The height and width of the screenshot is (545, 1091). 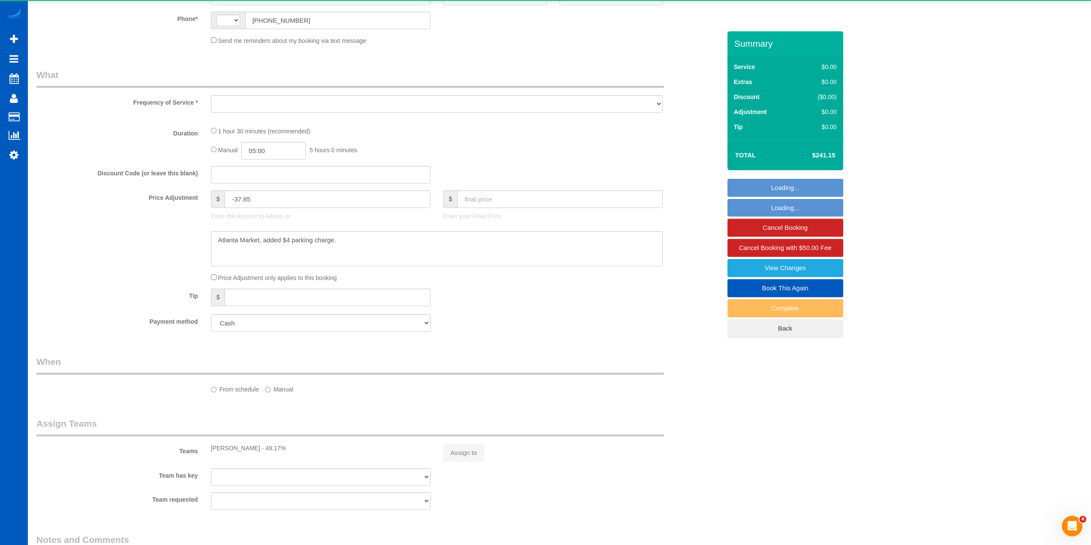 I want to click on a: Back, so click(x=786, y=328).